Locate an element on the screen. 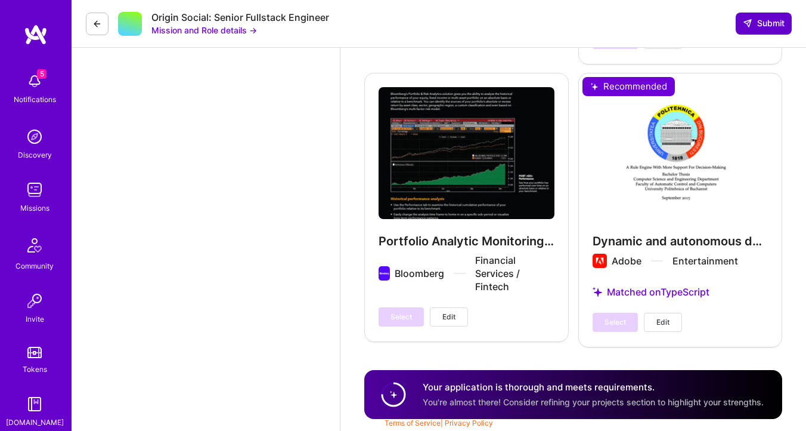  span: Submit is located at coordinates (764, 23).